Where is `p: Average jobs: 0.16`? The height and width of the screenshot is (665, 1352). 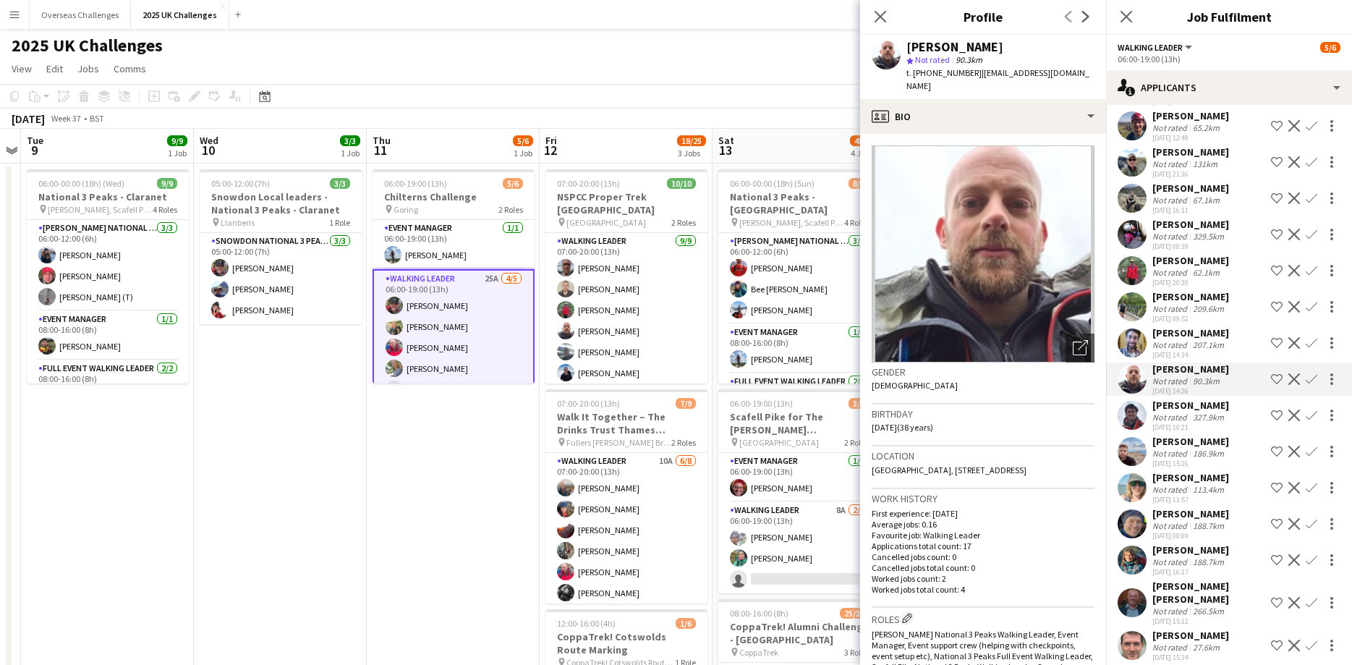
p: Average jobs: 0.16 is located at coordinates (983, 524).